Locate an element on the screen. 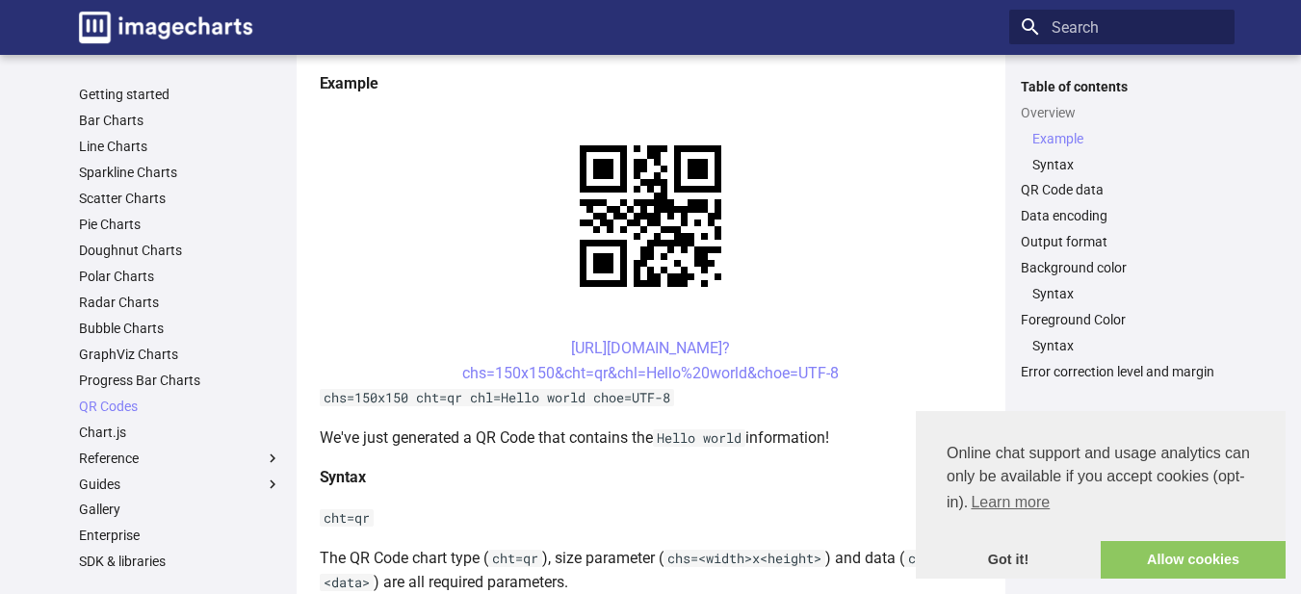 The width and height of the screenshot is (1301, 594). a: GraphViz Charts is located at coordinates (180, 354).